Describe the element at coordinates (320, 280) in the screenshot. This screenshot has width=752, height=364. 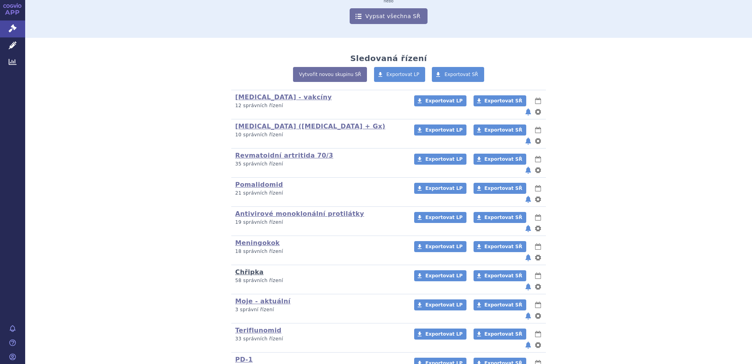
I see `p: 58 správních řízení` at that location.